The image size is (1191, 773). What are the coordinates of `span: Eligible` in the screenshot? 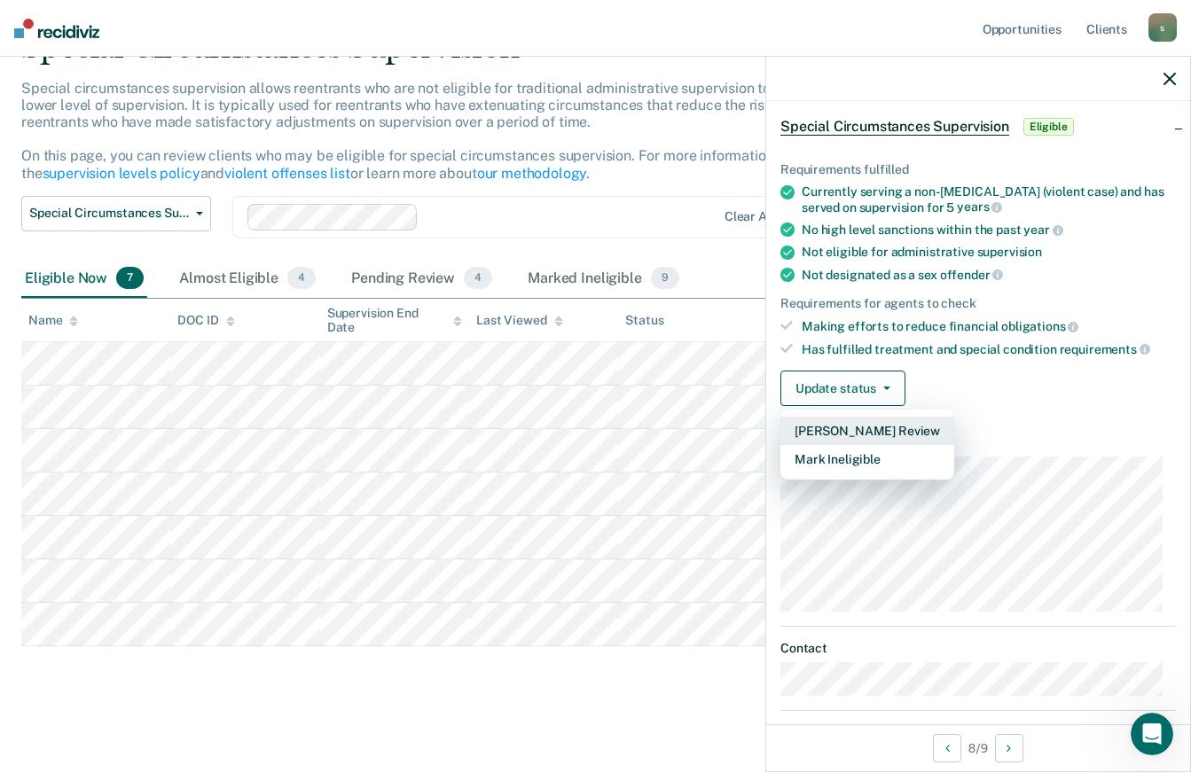 It's located at (1048, 127).